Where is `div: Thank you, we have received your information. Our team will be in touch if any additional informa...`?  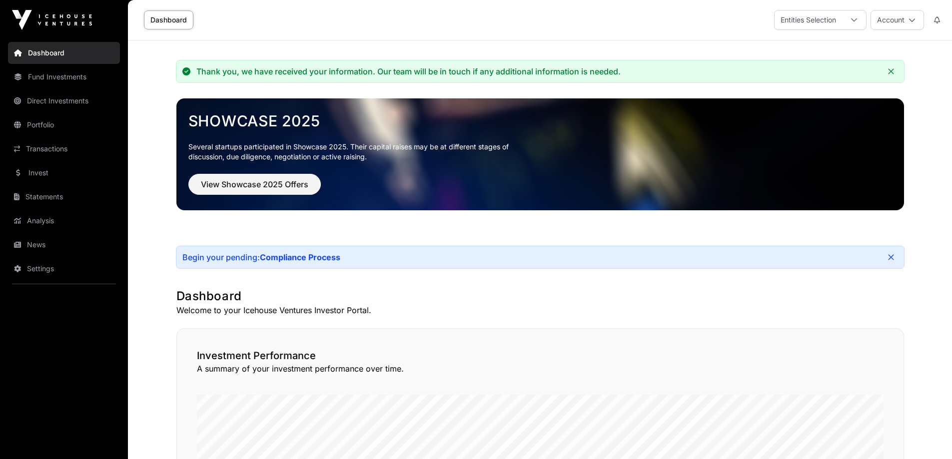
div: Thank you, we have received your information. Our team will be in touch if any additional informa... is located at coordinates (408, 71).